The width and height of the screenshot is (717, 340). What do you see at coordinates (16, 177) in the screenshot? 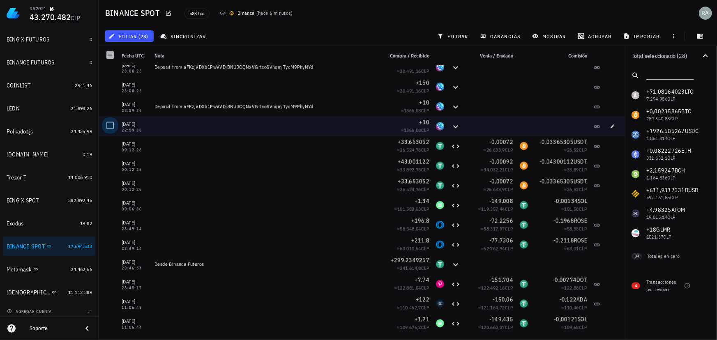
I see `div: Trezor T` at bounding box center [16, 177].